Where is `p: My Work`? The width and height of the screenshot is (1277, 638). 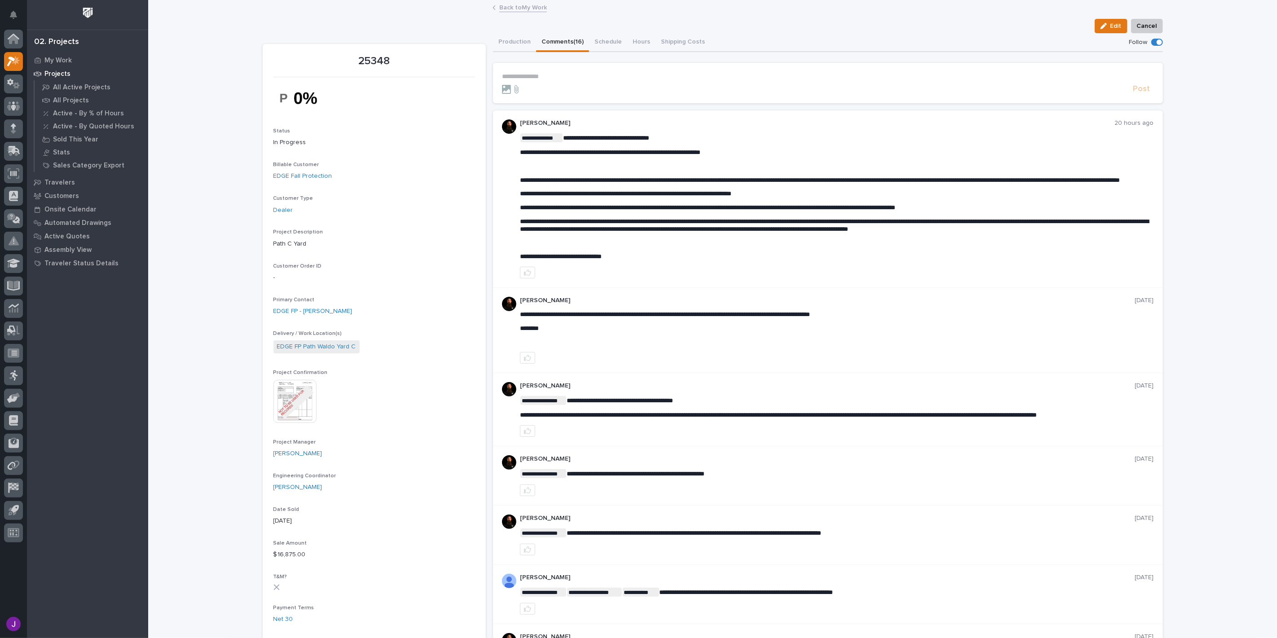 p: My Work is located at coordinates (58, 61).